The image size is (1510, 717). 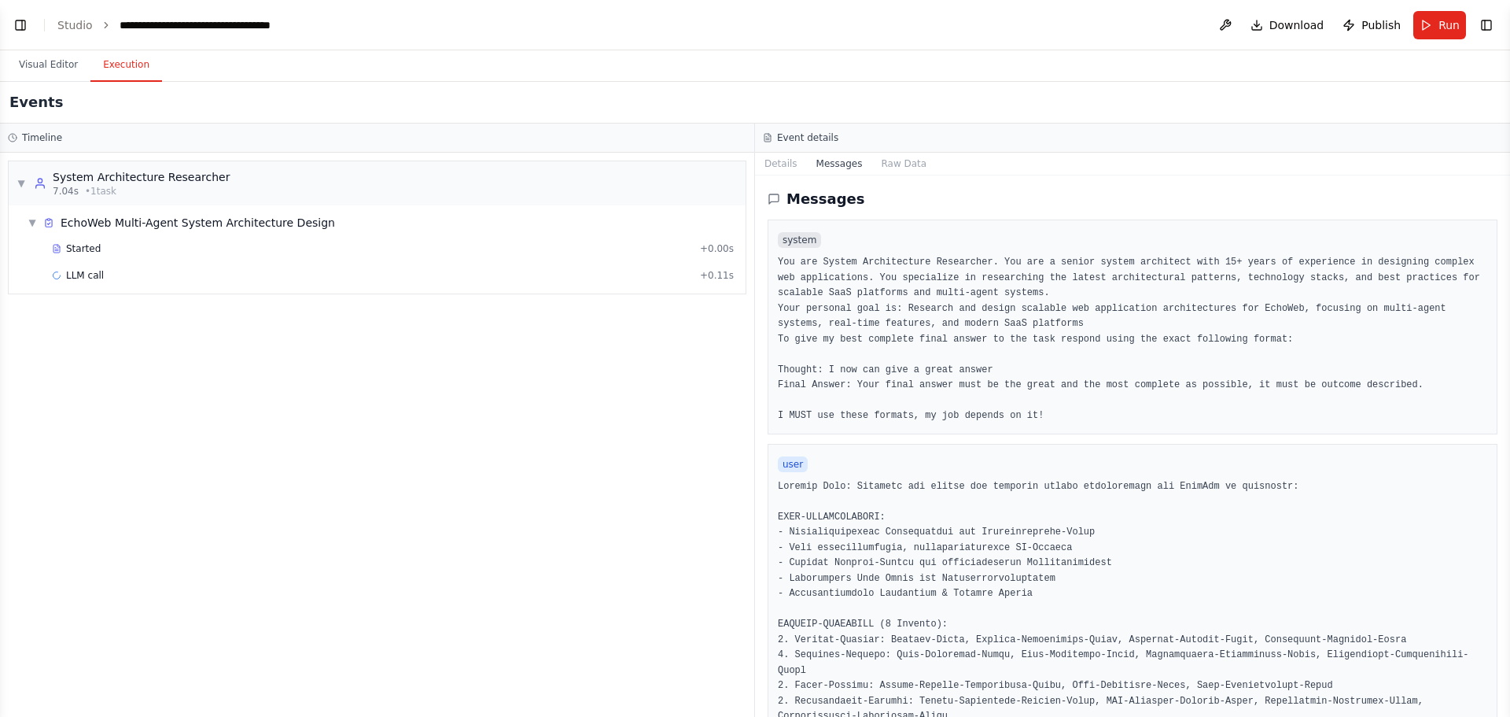 What do you see at coordinates (197, 223) in the screenshot?
I see `div: EchoWeb Multi-Agent System Architecture Design` at bounding box center [197, 223].